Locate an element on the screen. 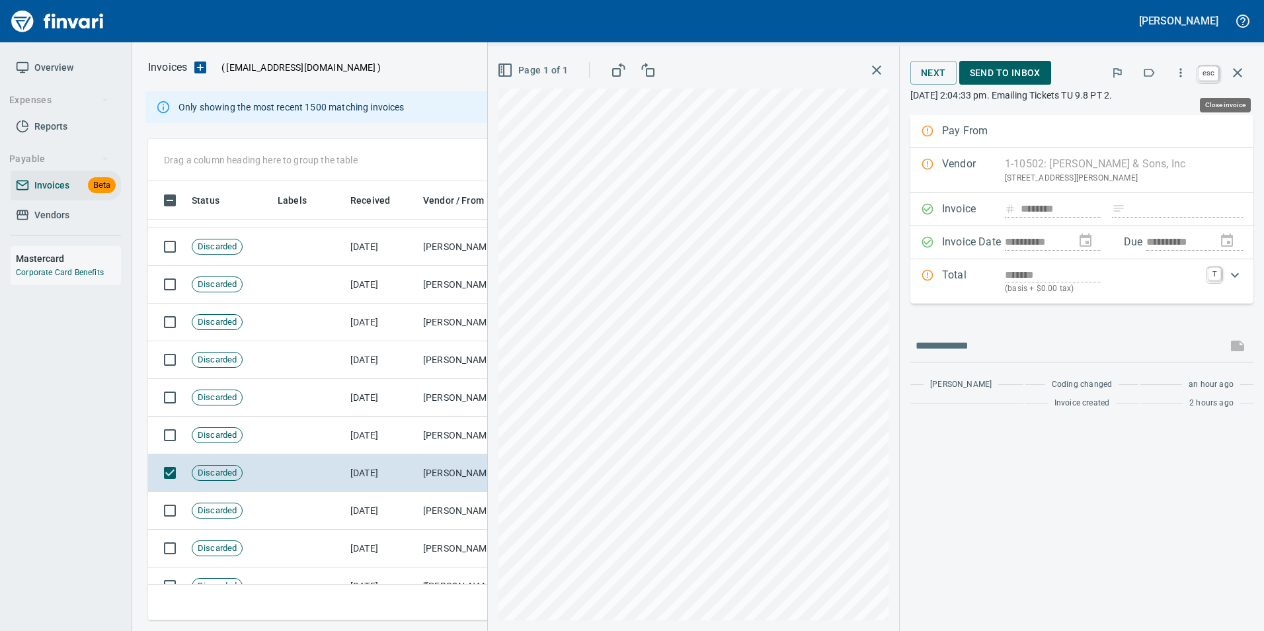 The height and width of the screenshot is (631, 1264). a: esc is located at coordinates (1208, 73).